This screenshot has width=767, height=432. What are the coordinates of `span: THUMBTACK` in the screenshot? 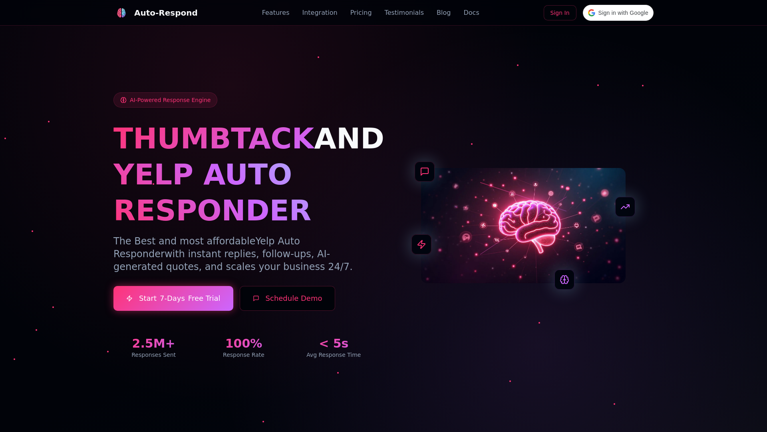 It's located at (214, 138).